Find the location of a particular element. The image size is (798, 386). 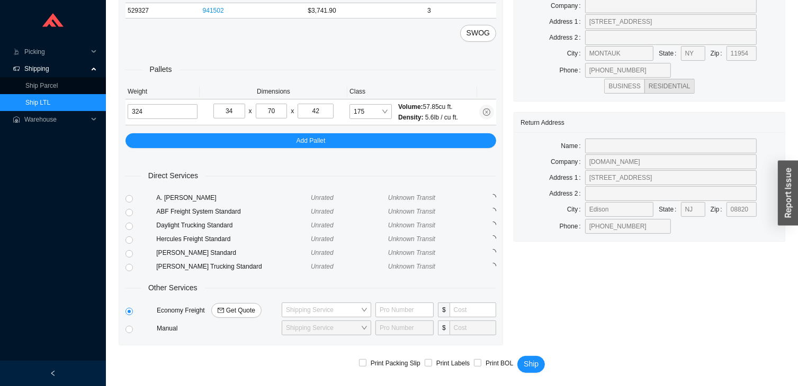

span: left is located at coordinates (53, 374).